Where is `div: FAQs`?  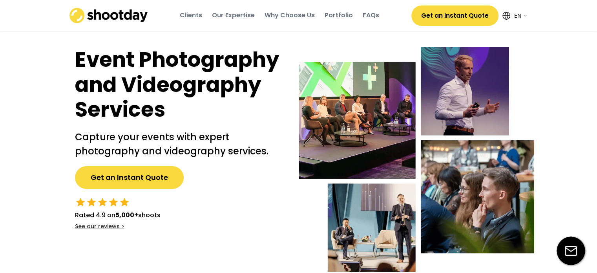 div: FAQs is located at coordinates (371, 15).